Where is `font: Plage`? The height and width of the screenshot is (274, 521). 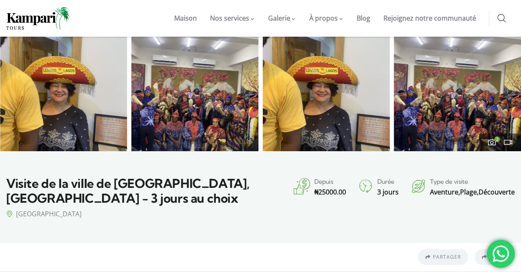 font: Plage is located at coordinates (469, 192).